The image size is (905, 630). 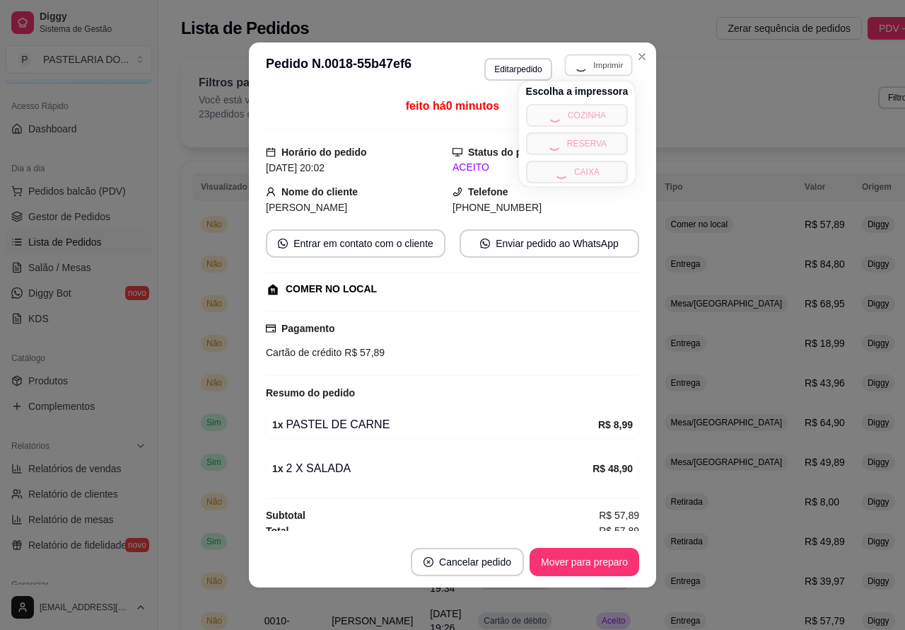 I want to click on span: phone, so click(x=458, y=192).